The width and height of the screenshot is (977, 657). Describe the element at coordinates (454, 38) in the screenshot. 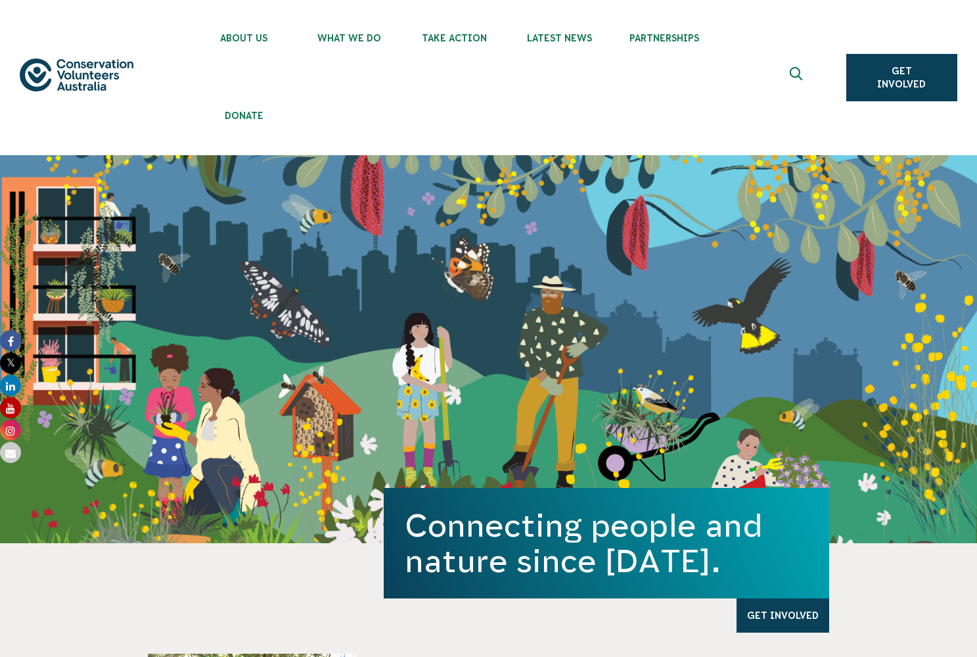

I see `span: Take Action` at that location.